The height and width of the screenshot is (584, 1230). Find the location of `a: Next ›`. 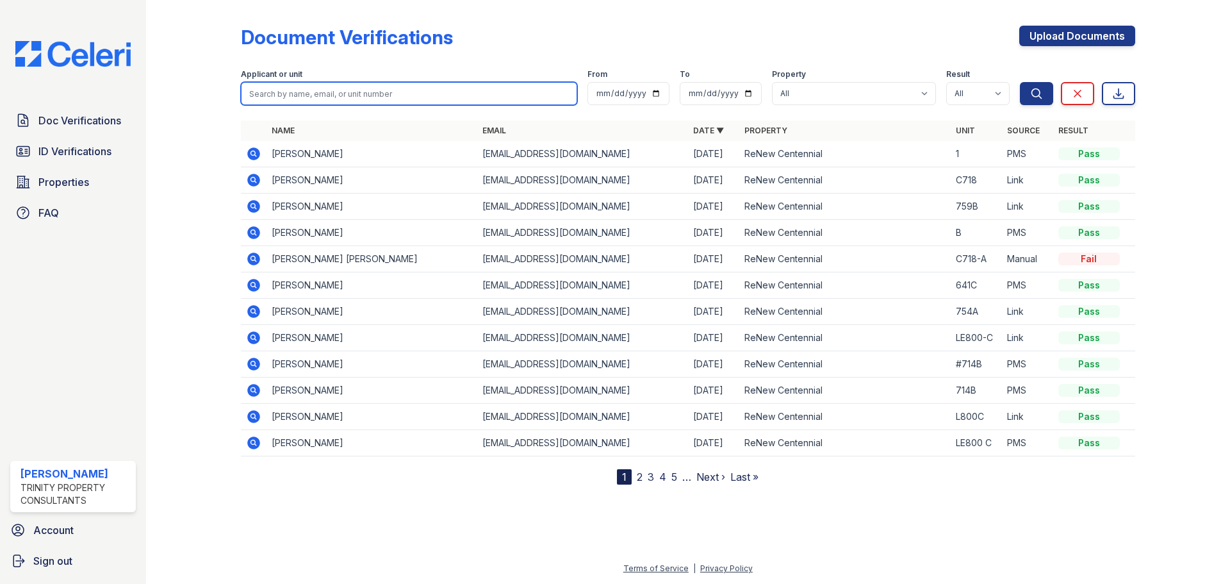

a: Next › is located at coordinates (711, 477).